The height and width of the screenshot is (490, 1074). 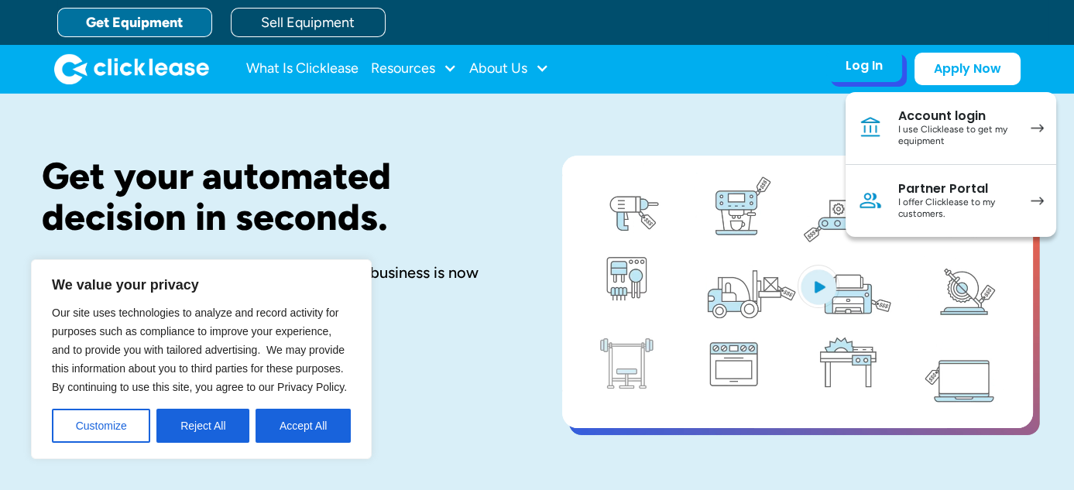 What do you see at coordinates (203, 426) in the screenshot?
I see `button: Reject All` at bounding box center [203, 426].